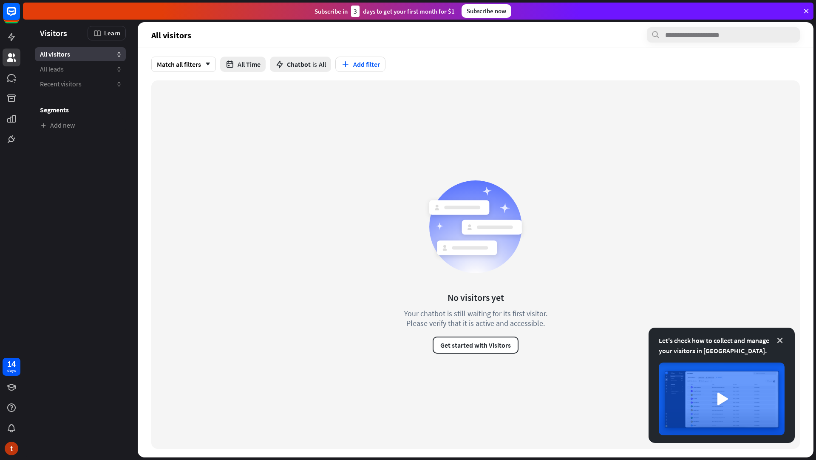 The image size is (816, 460). Describe the element at coordinates (476, 297) in the screenshot. I see `div: No visitors yet` at that location.